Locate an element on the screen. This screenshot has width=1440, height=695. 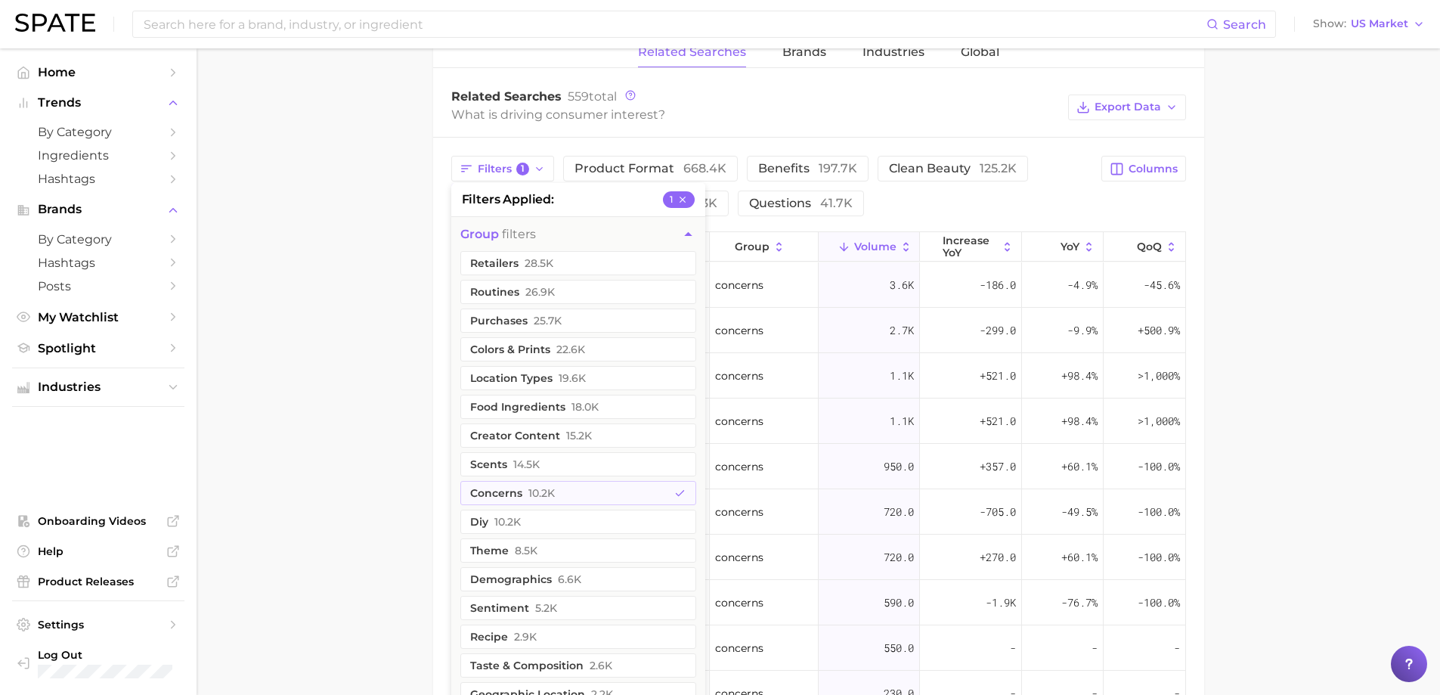
span: 41.7k is located at coordinates (836, 203).